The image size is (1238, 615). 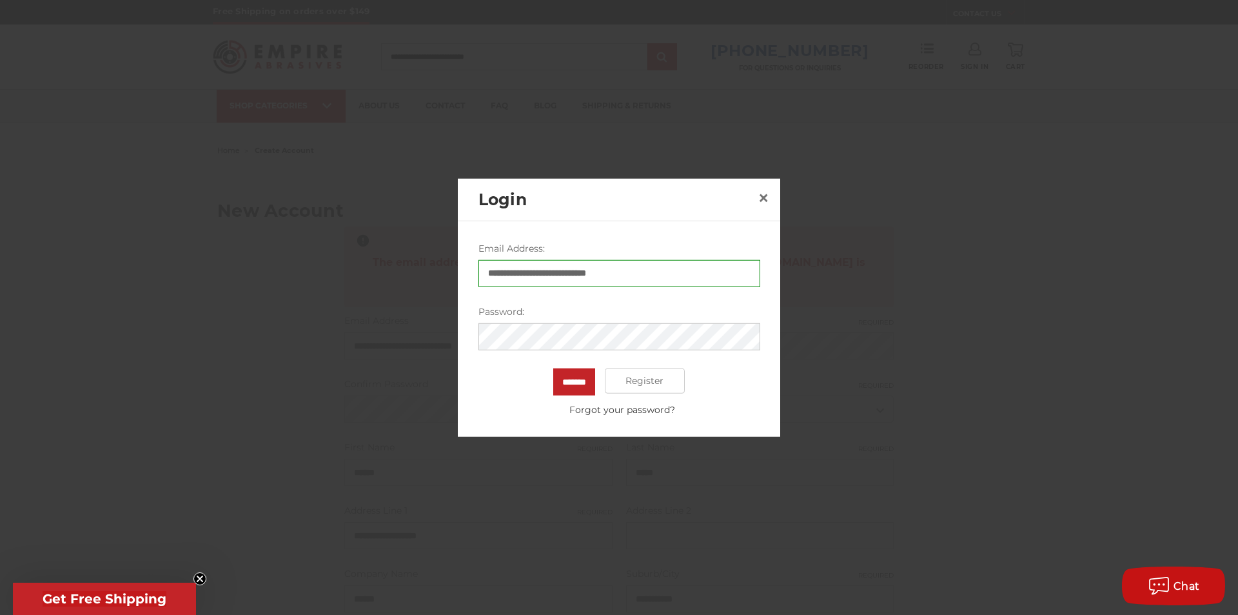 What do you see at coordinates (104, 598) in the screenshot?
I see `span: Get Free Shipping` at bounding box center [104, 598].